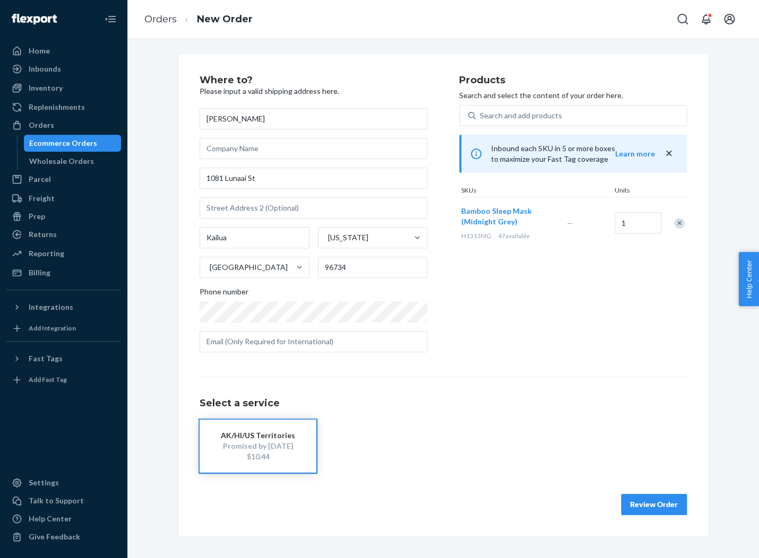 This screenshot has width=759, height=558. What do you see at coordinates (52, 328) in the screenshot?
I see `div: Add Integration` at bounding box center [52, 328].